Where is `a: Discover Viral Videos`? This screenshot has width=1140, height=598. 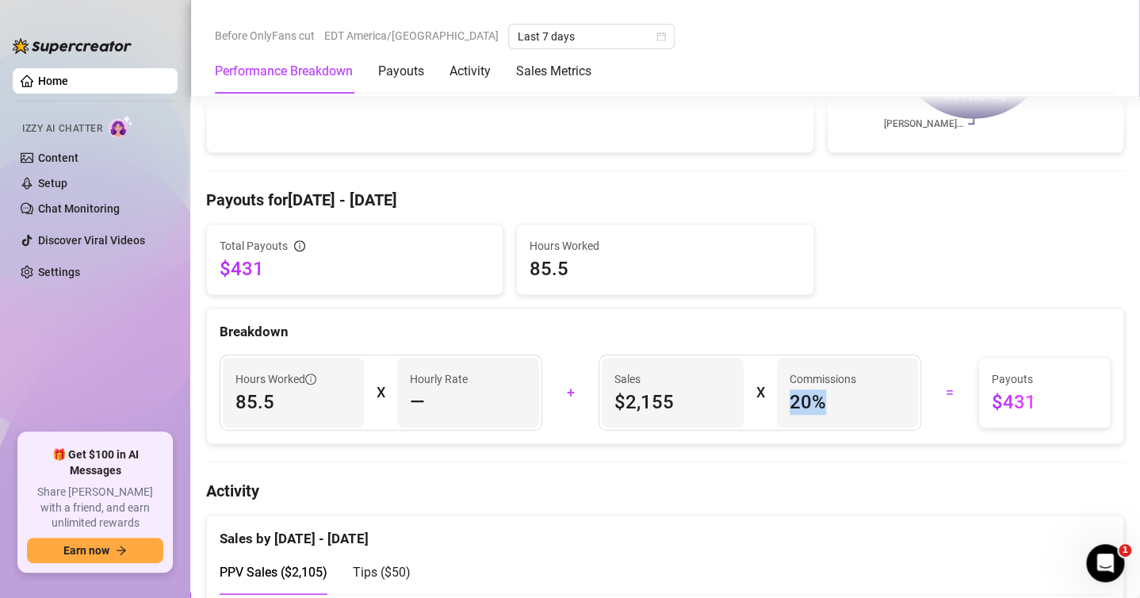 a: Discover Viral Videos is located at coordinates (91, 240).